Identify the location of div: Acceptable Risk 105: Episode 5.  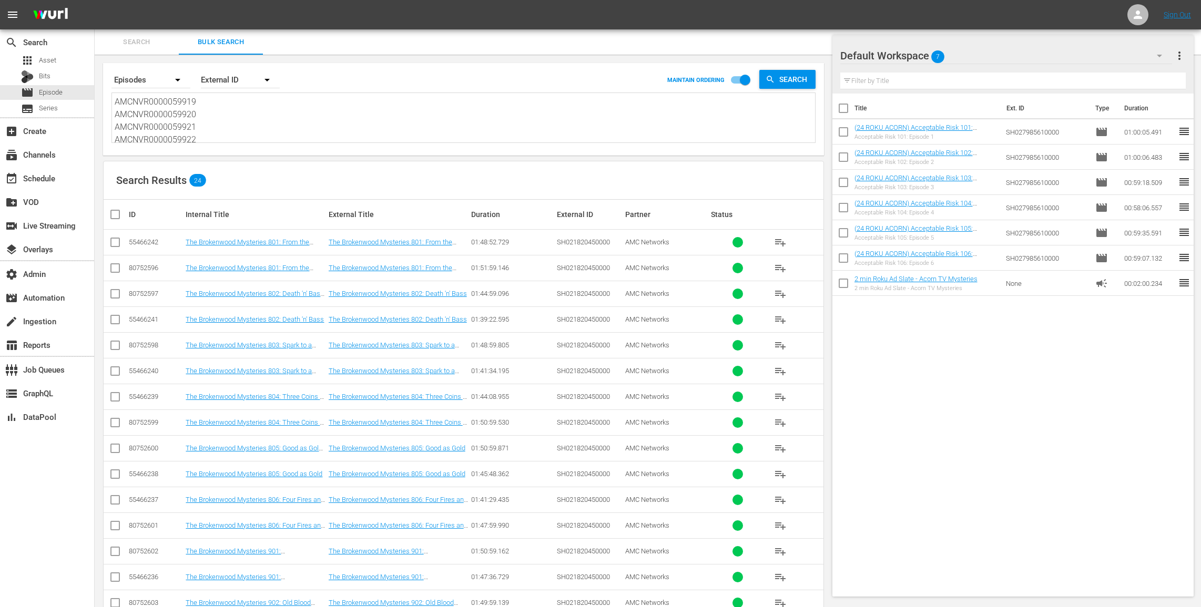
(926, 238).